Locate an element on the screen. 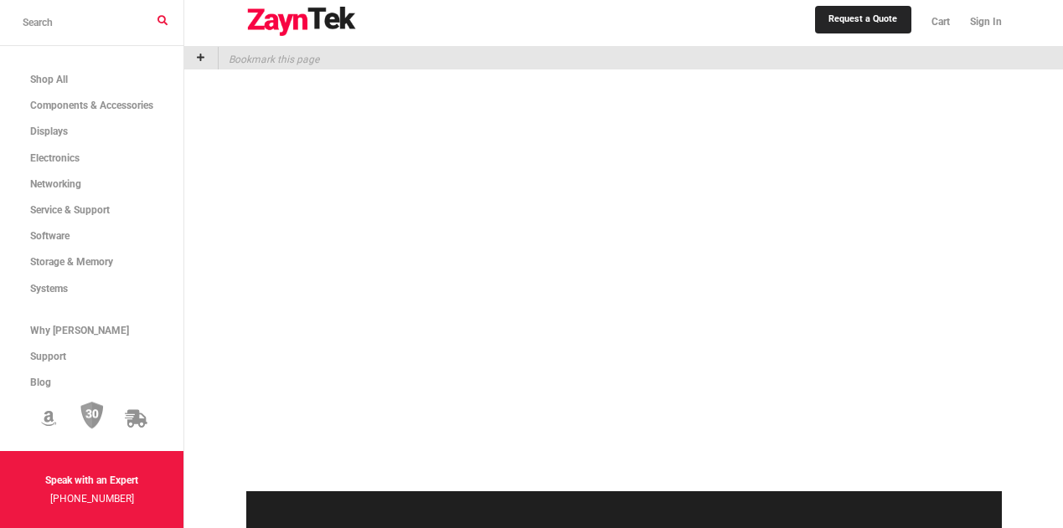 This screenshot has width=1063, height=528. span: Storage & Memory is located at coordinates (71, 262).